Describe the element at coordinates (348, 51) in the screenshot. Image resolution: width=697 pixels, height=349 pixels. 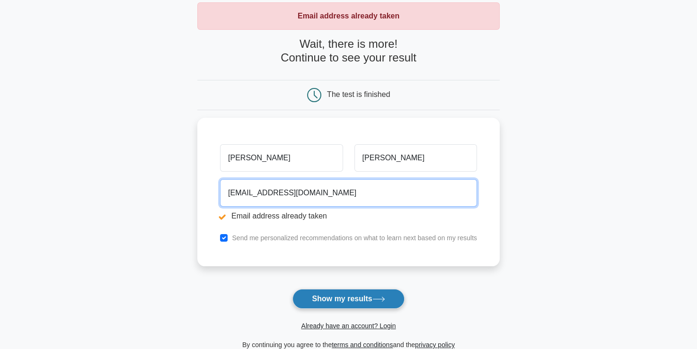
I see `h4: Wait, there is more! Continue to see your result` at that location.